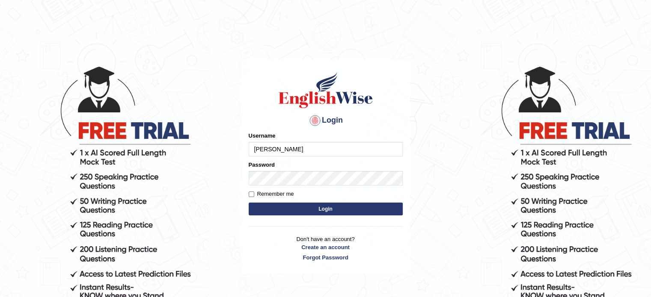  Describe the element at coordinates (271, 194) in the screenshot. I see `label: Remember me` at that location.